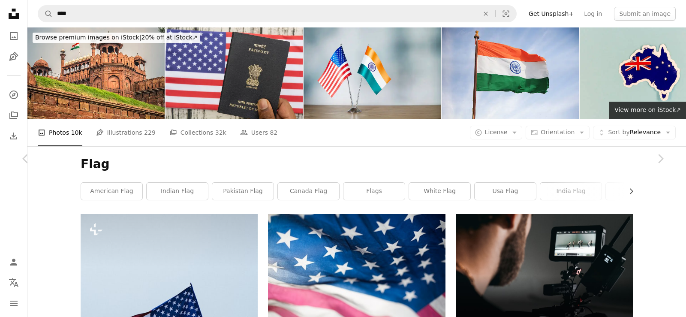 Image resolution: width=686 pixels, height=317 pixels. What do you see at coordinates (234, 73) in the screenshot?
I see `img: Person holding Indian Passport with hand on a US or american flag as background.` at bounding box center [234, 73].